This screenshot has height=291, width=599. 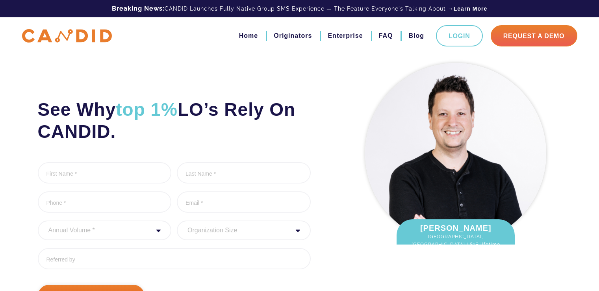 I want to click on input: Referred by, so click(x=174, y=259).